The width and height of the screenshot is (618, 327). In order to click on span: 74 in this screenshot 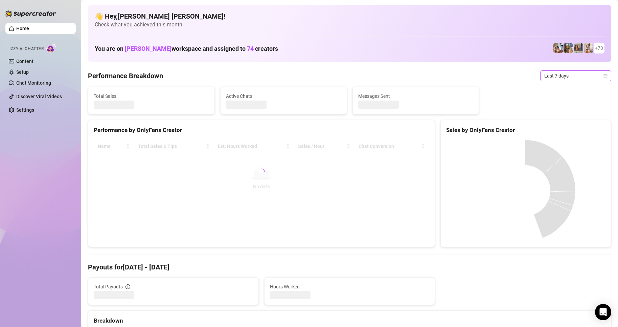, I will do `click(250, 48)`.